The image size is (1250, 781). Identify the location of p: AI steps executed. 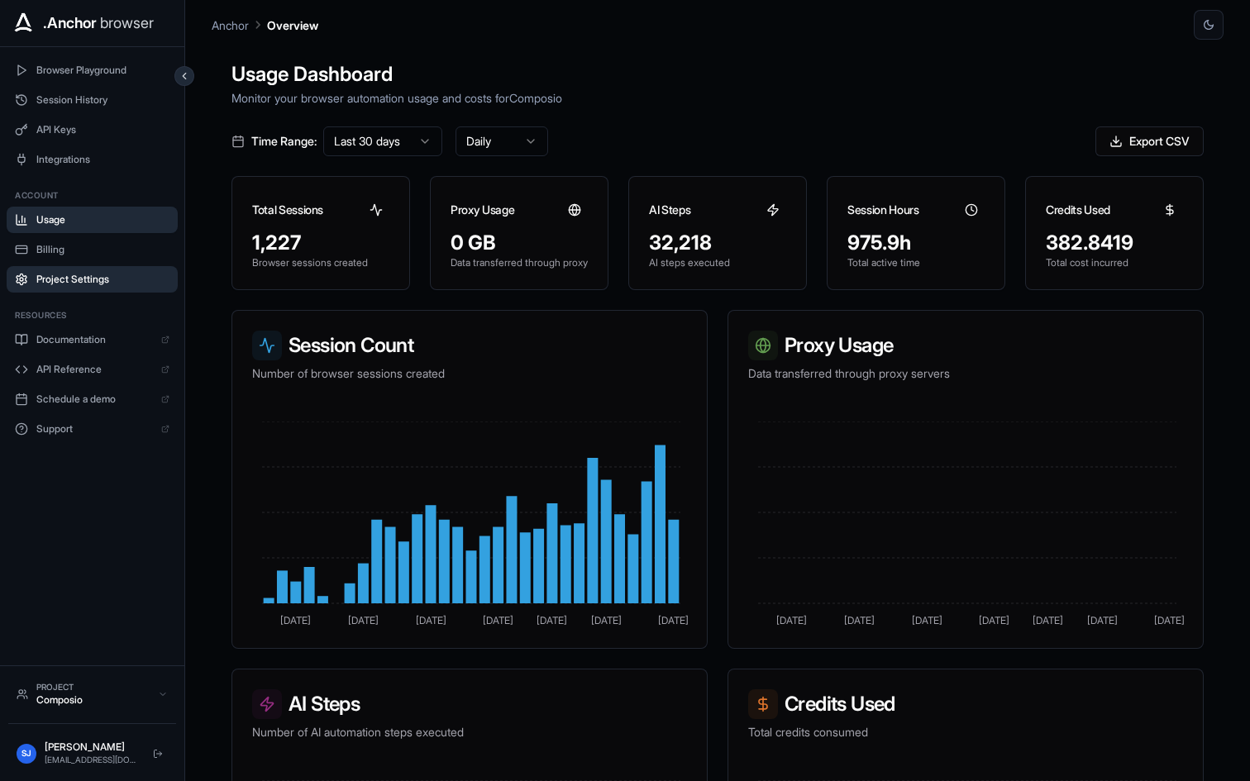
(718, 263).